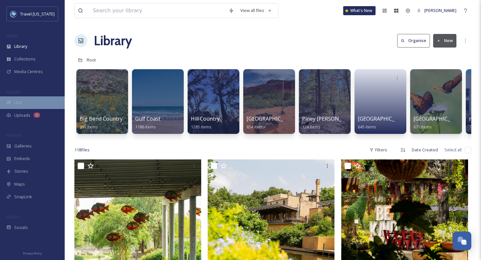 The width and height of the screenshot is (481, 260). What do you see at coordinates (18, 103) in the screenshot?
I see `span: UGC` at bounding box center [18, 103].